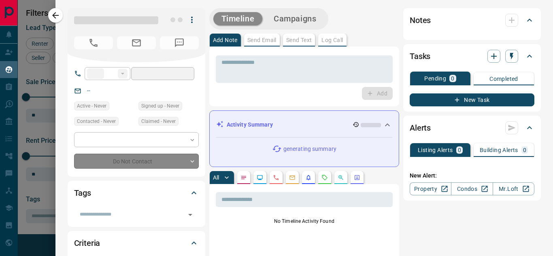 Image resolution: width=553 pixels, height=256 pixels. I want to click on div: Tags, so click(136, 193).